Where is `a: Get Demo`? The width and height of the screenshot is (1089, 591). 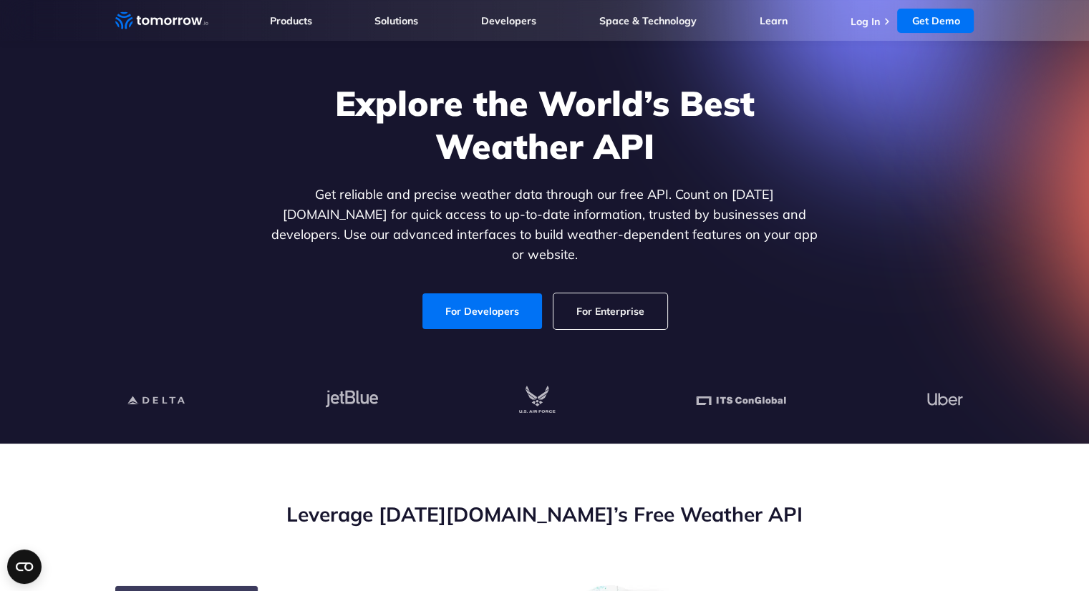
a: Get Demo is located at coordinates (935, 21).